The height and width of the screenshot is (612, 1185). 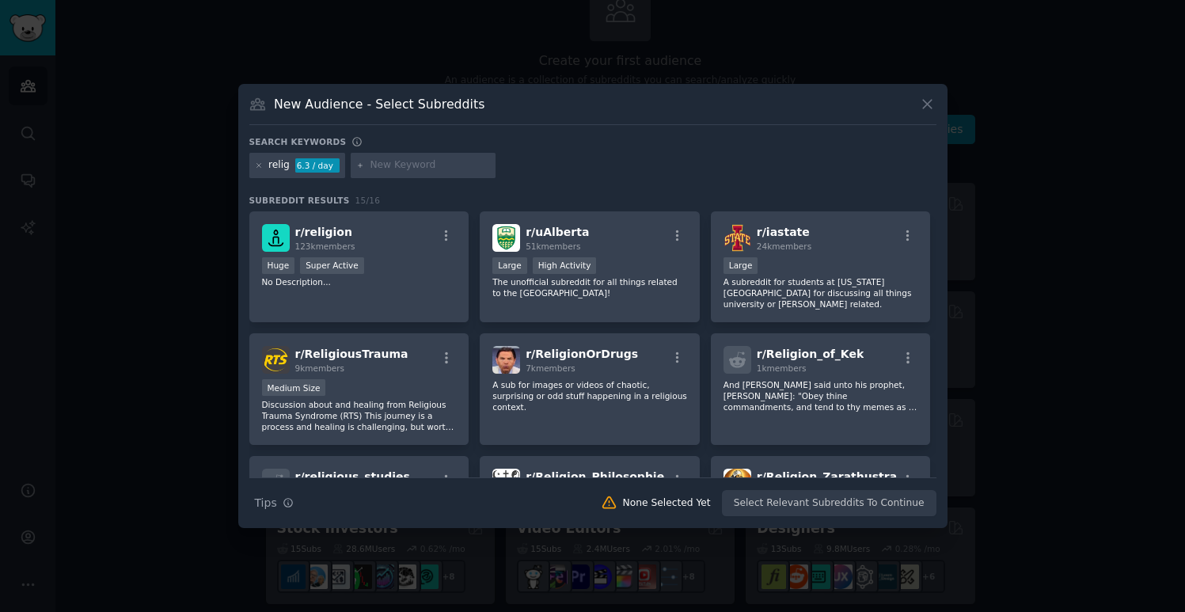 I want to click on img: Religion_Zarathustra, so click(x=737, y=482).